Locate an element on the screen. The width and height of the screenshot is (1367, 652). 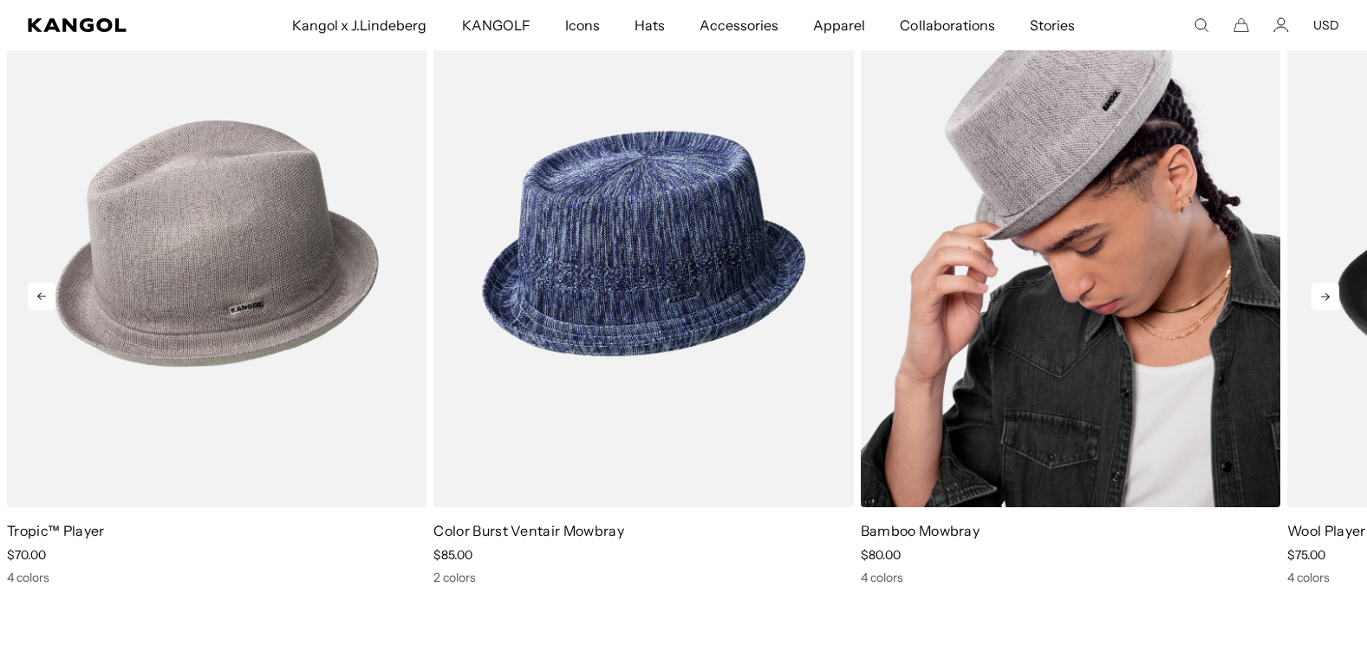
span: $75.00 is located at coordinates (1306, 555).